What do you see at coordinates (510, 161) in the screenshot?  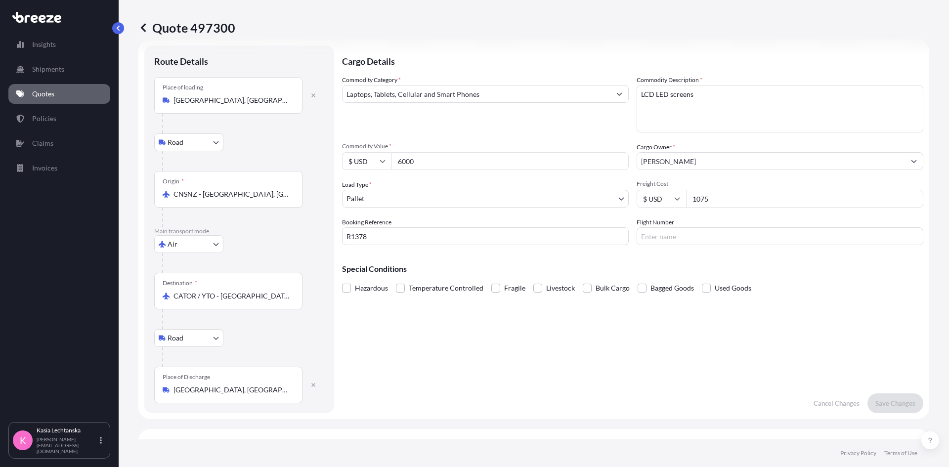 I see `input: Type amount` at bounding box center [510, 161].